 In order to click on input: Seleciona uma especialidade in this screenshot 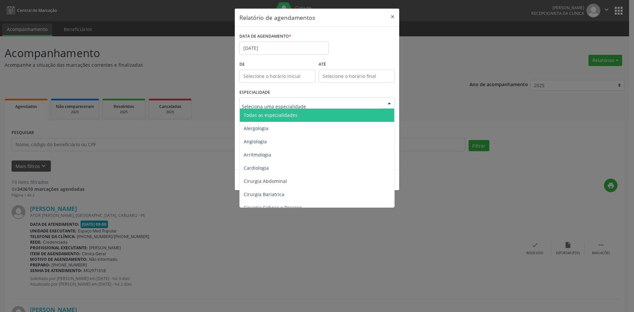, I will do `click(311, 106)`.